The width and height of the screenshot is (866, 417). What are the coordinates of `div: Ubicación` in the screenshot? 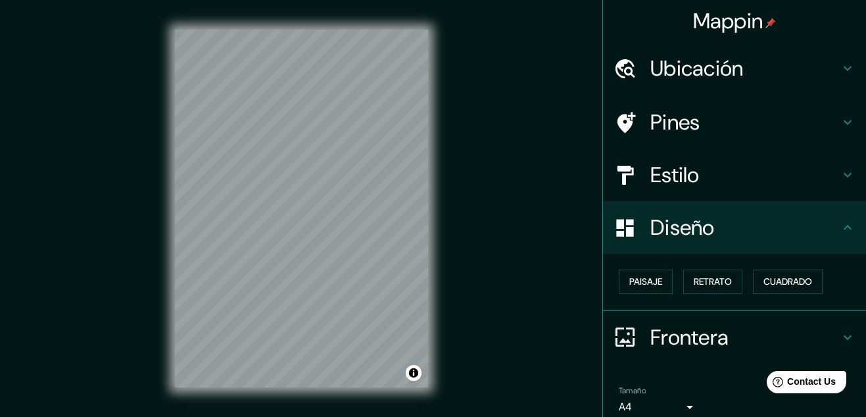 It's located at (735, 68).